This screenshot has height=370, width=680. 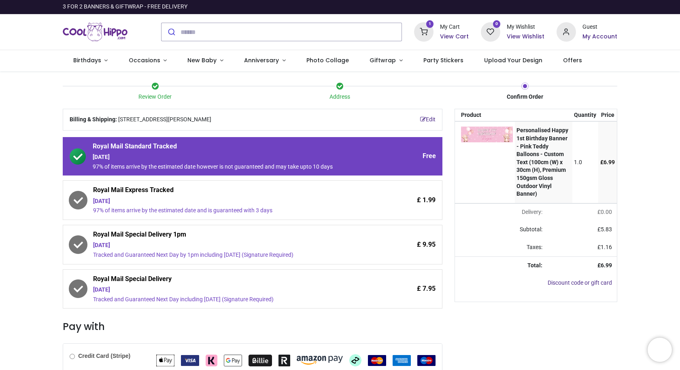 What do you see at coordinates (585, 115) in the screenshot?
I see `th: Quantity` at bounding box center [585, 115].